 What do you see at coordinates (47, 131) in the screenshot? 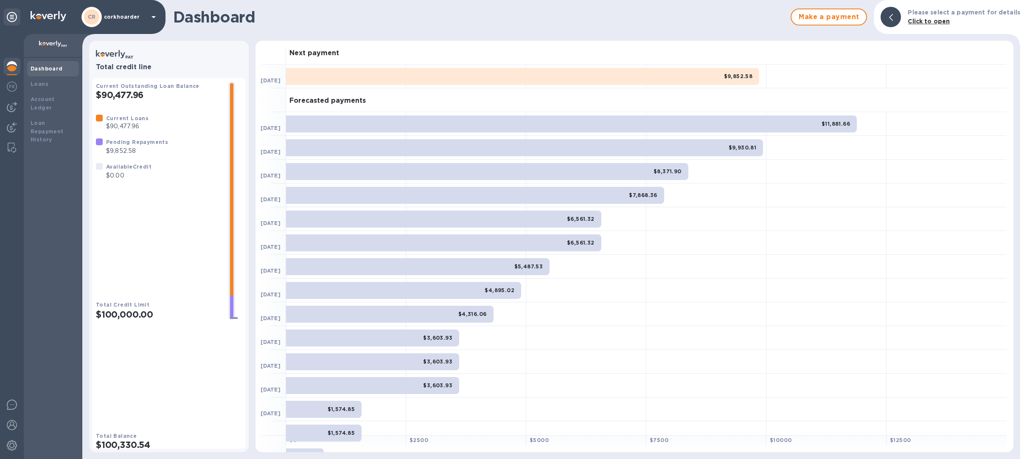
I see `b: Loan Repayment History` at bounding box center [47, 131].